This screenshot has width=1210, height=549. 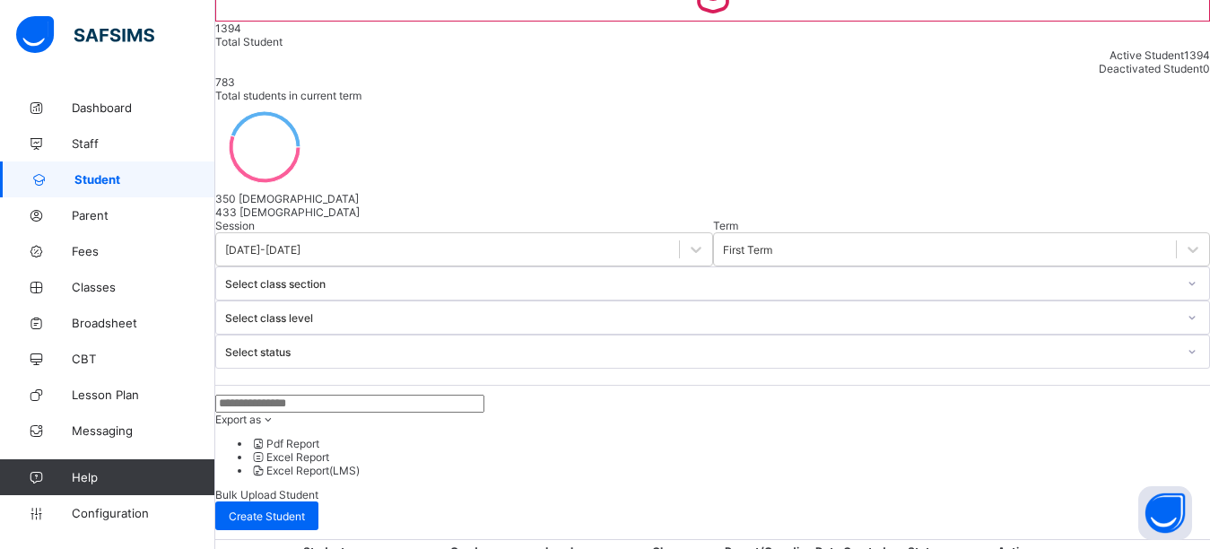 What do you see at coordinates (143, 287) in the screenshot?
I see `span: Classes` at bounding box center [143, 287].